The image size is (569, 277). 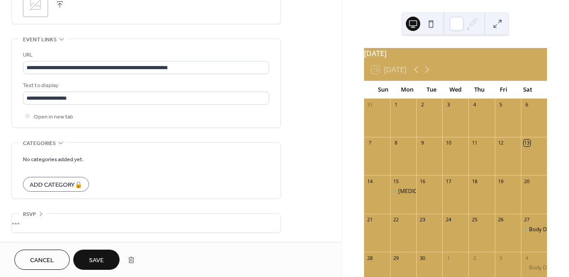 What do you see at coordinates (528, 90) in the screenshot?
I see `div: Sat` at bounding box center [528, 90].